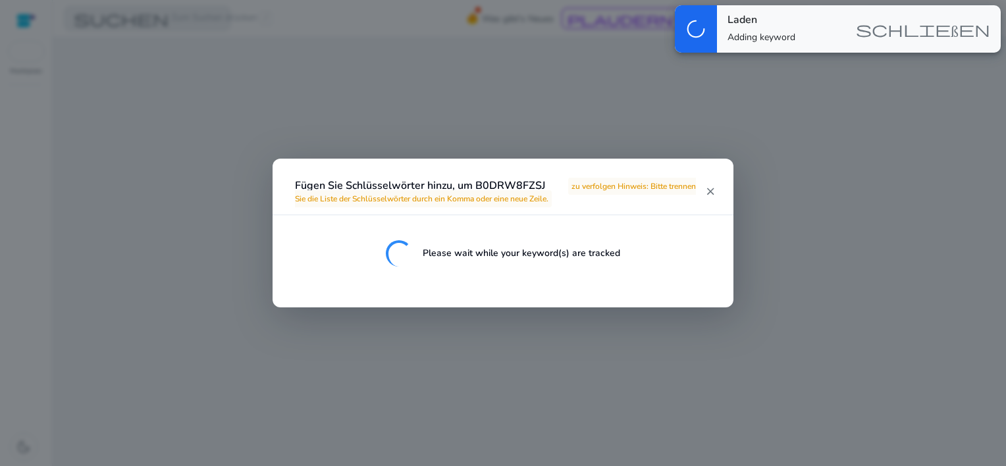 The height and width of the screenshot is (466, 1006). Describe the element at coordinates (501, 192) in the screenshot. I see `h4: Fügen Sie Schlüsselwörter hinzu, um B0DRW8FZSJ` at that location.